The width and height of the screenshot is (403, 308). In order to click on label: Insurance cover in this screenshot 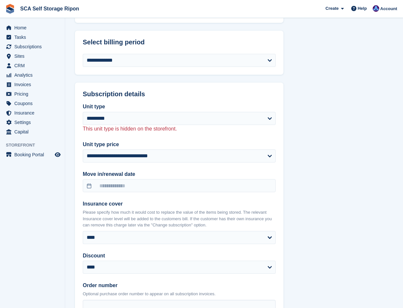, I will do `click(179, 204)`.